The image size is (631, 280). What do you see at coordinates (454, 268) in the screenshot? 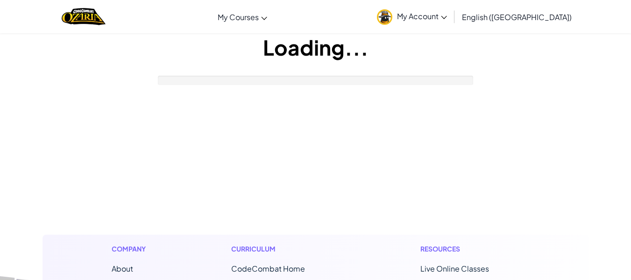
I see `a: Live Online Classes` at bounding box center [454, 268].